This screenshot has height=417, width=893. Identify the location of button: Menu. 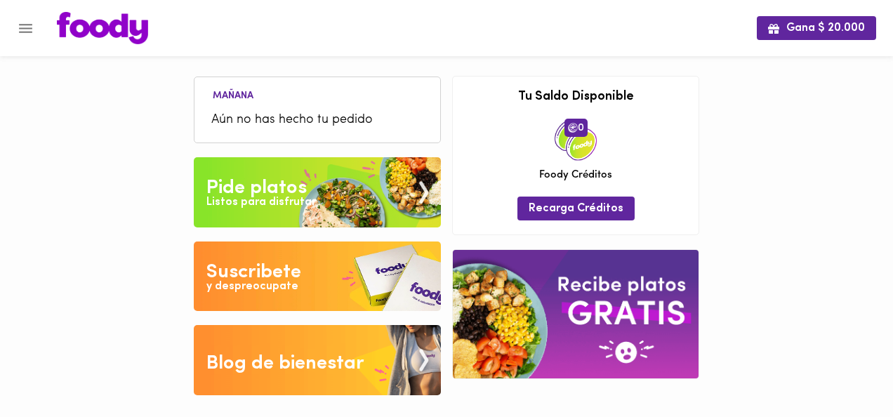
(25, 28).